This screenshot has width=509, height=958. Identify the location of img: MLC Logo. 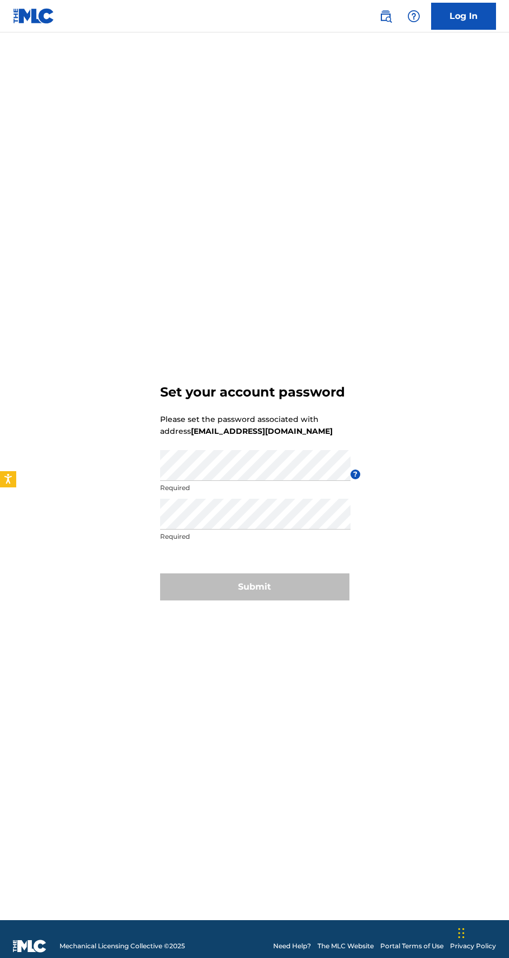
(34, 16).